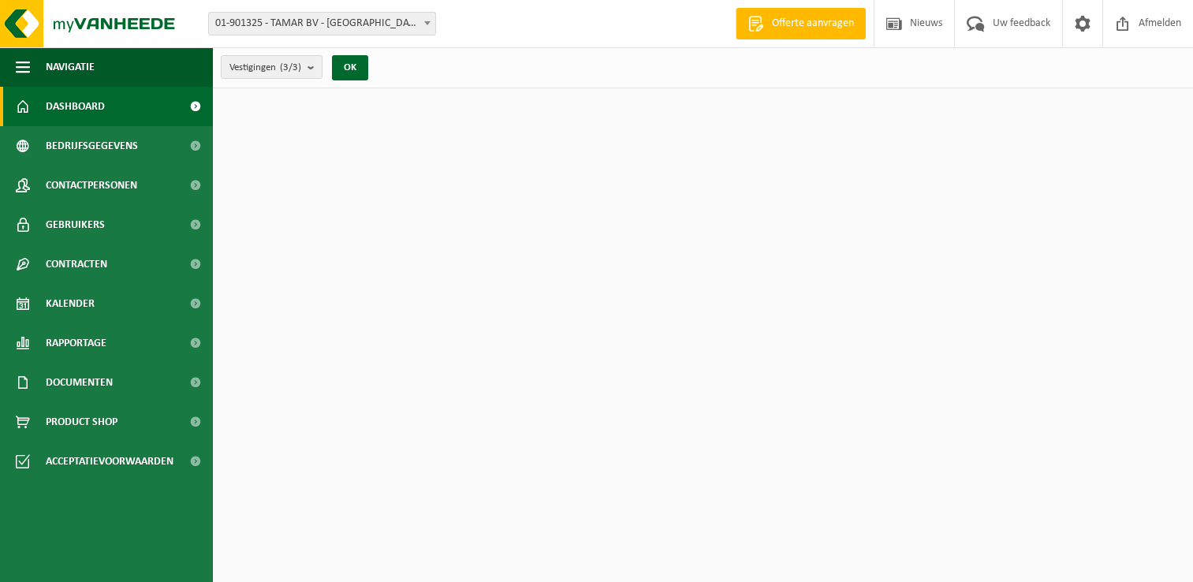 This screenshot has height=582, width=1193. I want to click on span: Offerte aanvragen, so click(813, 24).